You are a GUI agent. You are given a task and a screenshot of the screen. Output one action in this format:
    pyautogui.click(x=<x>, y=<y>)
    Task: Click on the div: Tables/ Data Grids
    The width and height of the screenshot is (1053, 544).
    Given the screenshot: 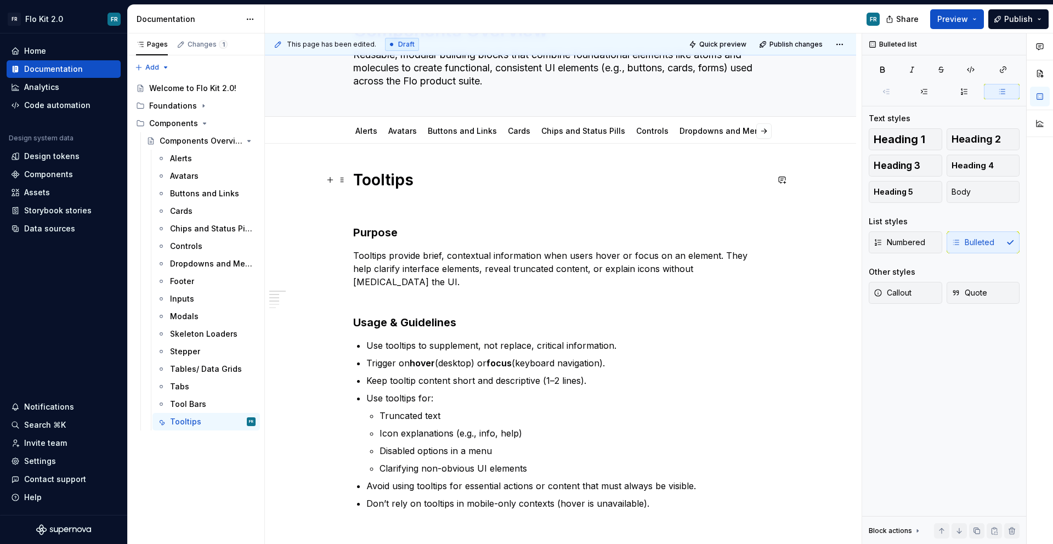 What is the action you would take?
    pyautogui.click(x=206, y=369)
    